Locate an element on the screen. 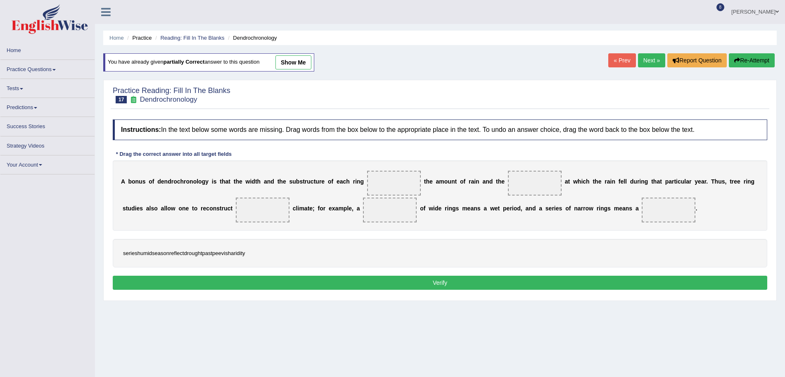  b: y is located at coordinates (207, 181).